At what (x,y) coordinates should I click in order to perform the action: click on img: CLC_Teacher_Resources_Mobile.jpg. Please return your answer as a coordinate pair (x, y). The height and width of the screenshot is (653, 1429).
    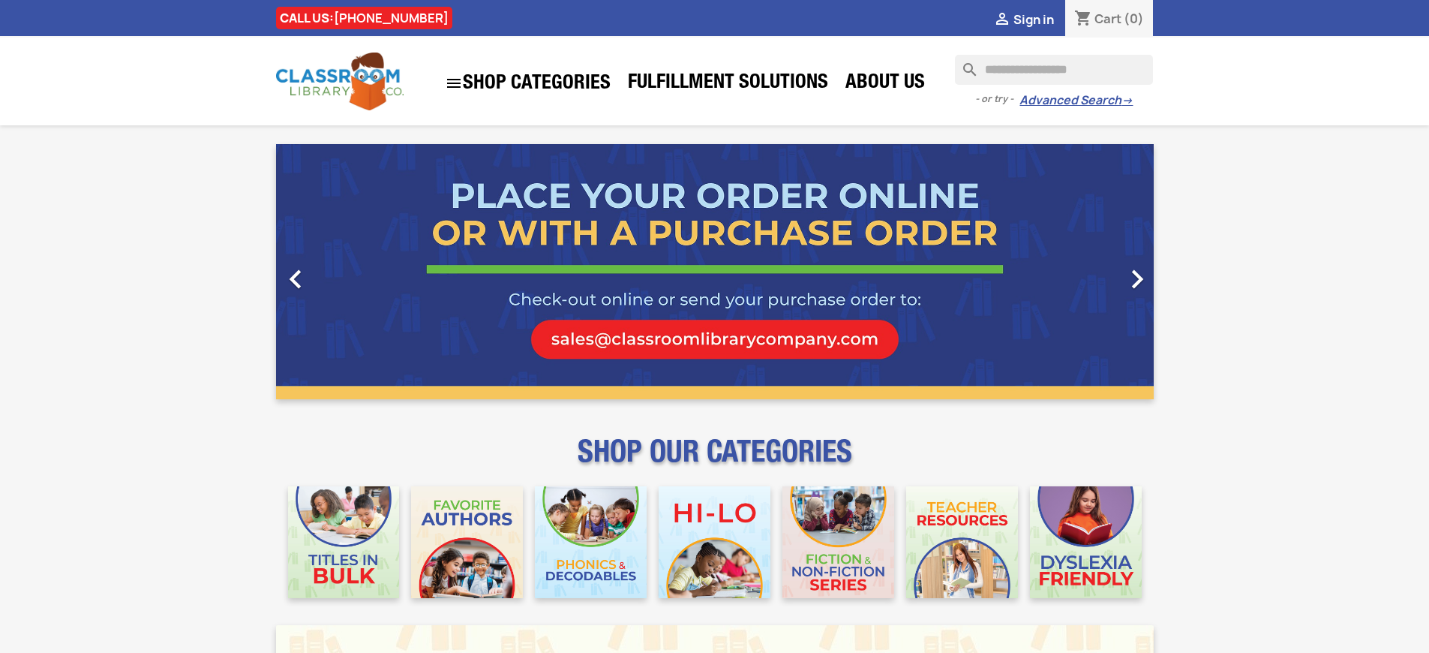
    Looking at the image, I should click on (962, 542).